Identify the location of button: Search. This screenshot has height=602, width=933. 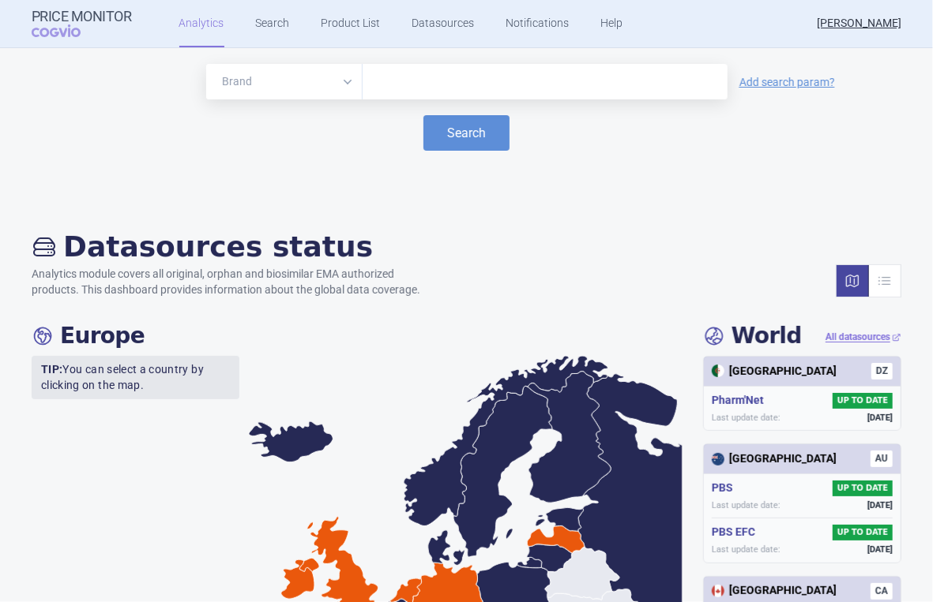
(466, 133).